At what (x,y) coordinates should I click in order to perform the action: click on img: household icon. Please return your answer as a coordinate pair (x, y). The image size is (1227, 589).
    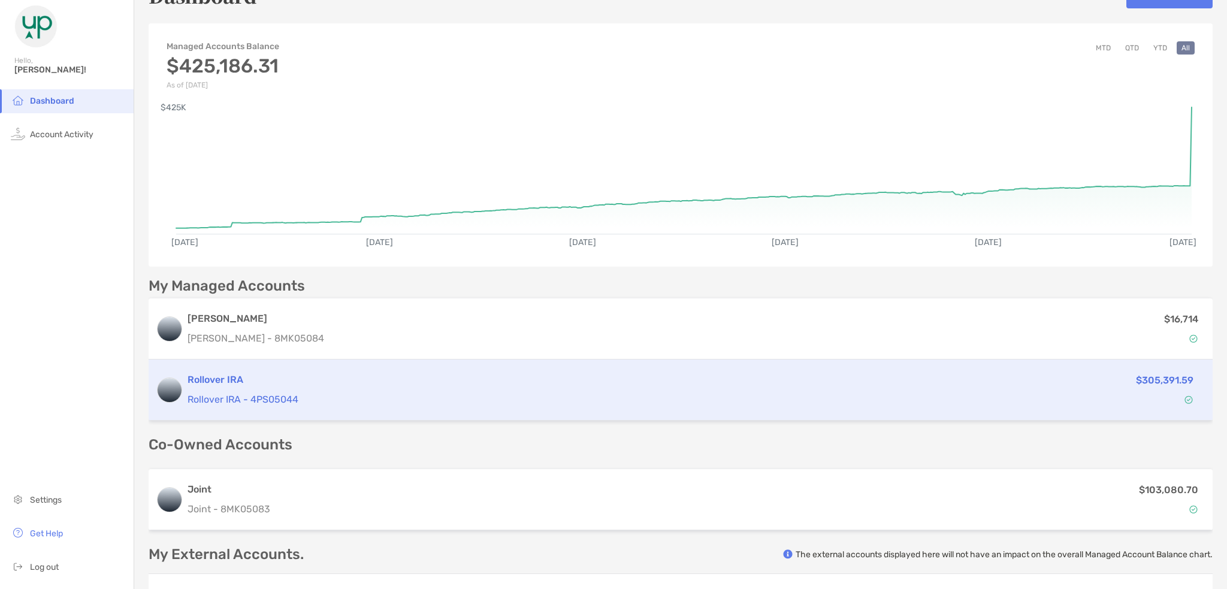
    Looking at the image, I should click on (18, 100).